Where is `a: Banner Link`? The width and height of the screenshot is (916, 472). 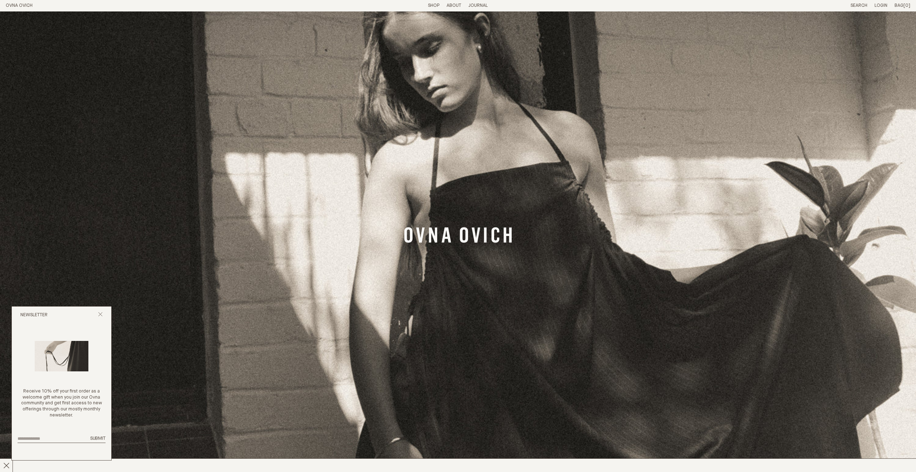 a: Banner Link is located at coordinates (458, 236).